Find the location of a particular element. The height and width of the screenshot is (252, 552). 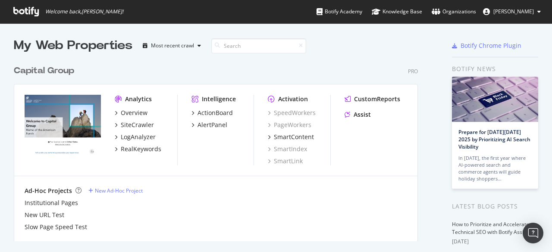

div: SiteCrawler is located at coordinates (137, 125).